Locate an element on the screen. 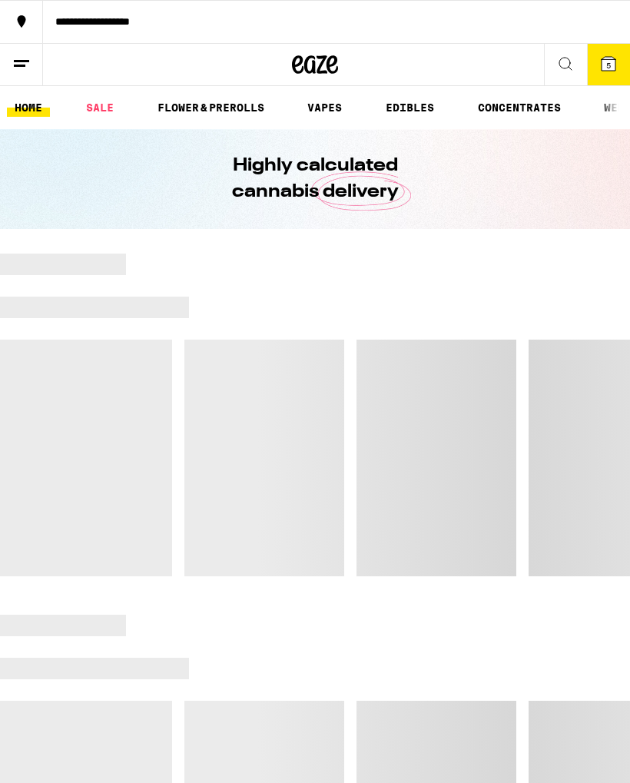  a: CONCENTRATES is located at coordinates (519, 108).